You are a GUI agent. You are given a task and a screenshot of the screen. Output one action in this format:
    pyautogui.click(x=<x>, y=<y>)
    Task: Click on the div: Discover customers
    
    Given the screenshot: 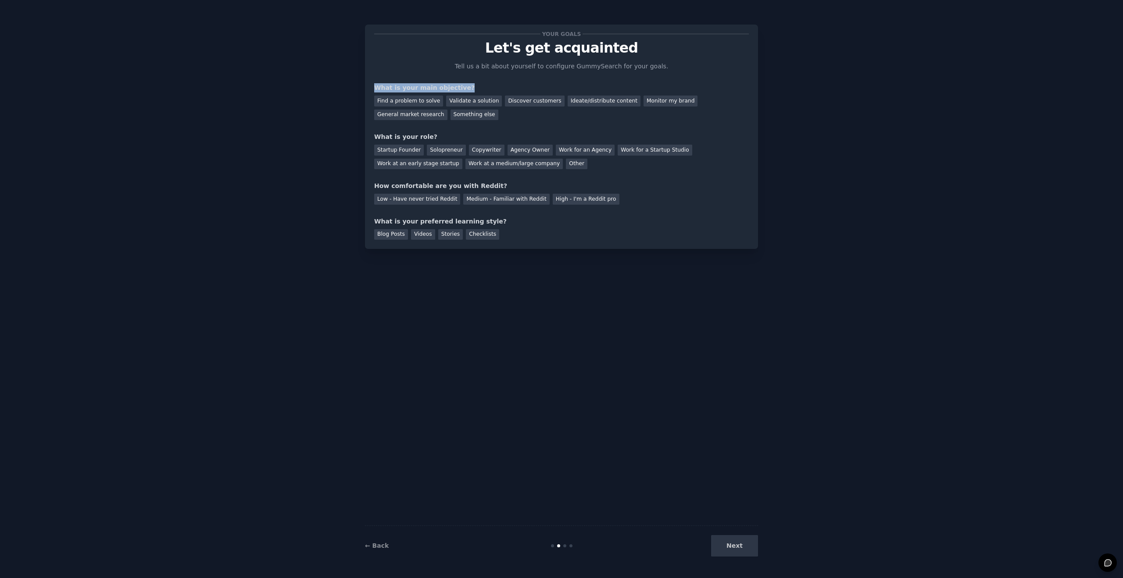 What is the action you would take?
    pyautogui.click(x=534, y=101)
    